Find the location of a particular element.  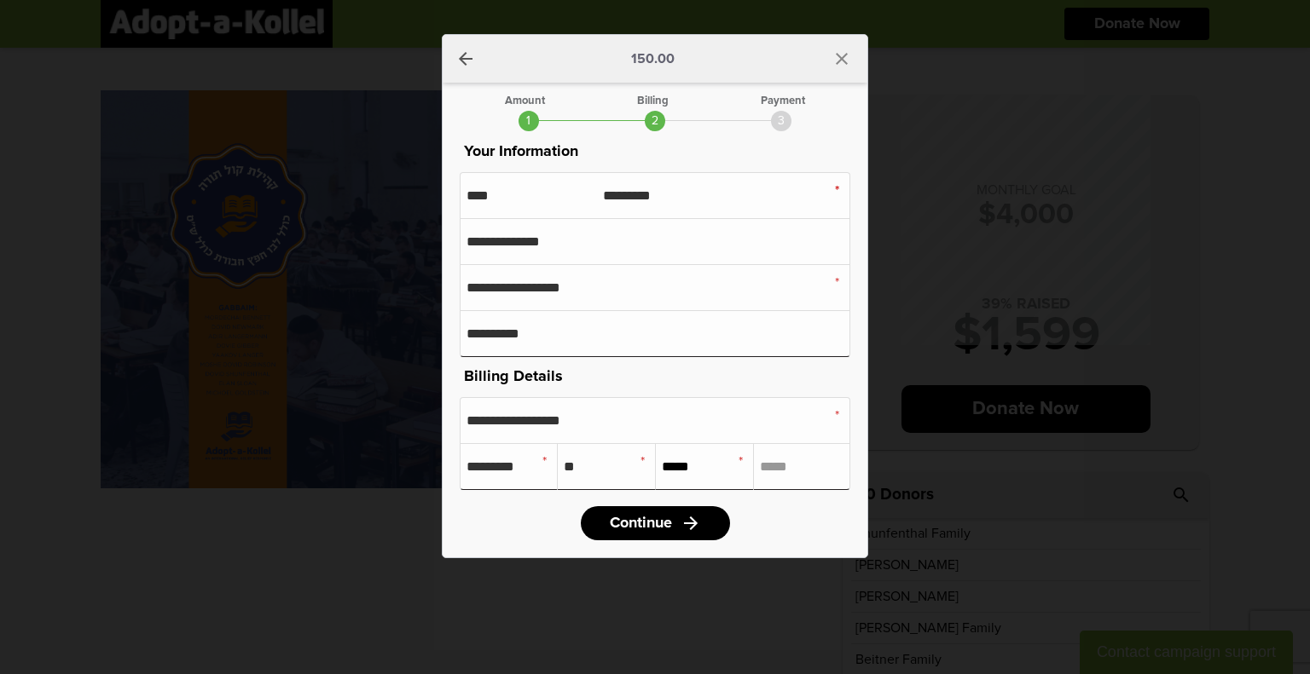

a: arrow_back is located at coordinates (466, 59).